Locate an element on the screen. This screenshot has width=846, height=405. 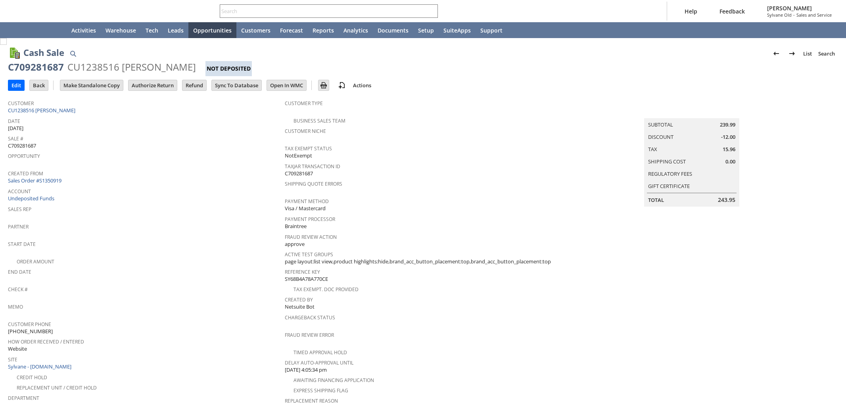
a: Reference Key is located at coordinates (302, 272).